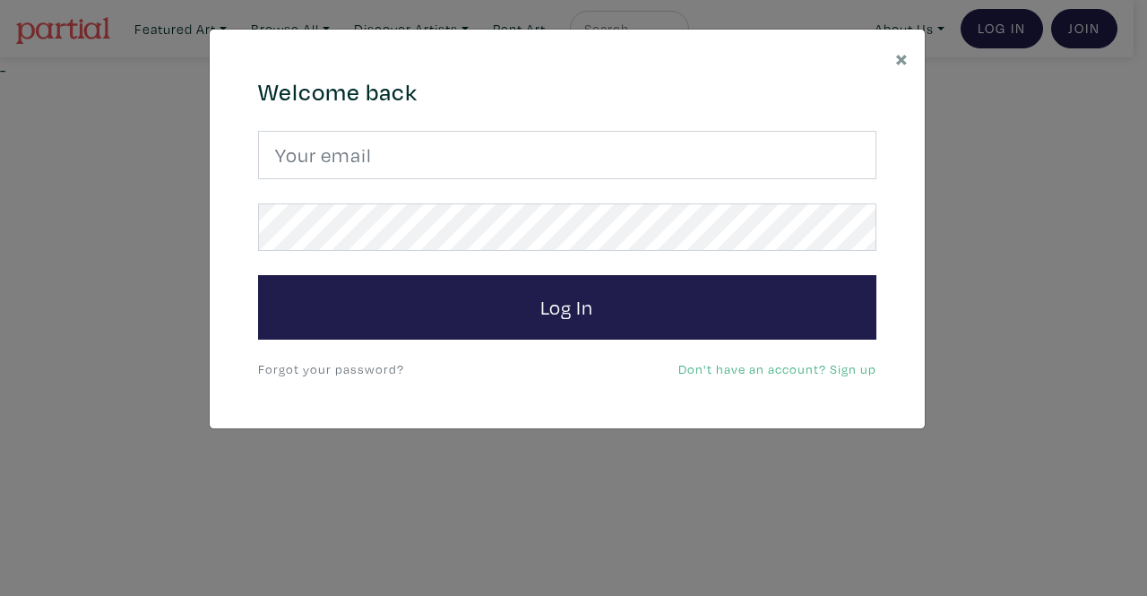 The height and width of the screenshot is (596, 1147). What do you see at coordinates (901, 57) in the screenshot?
I see `button: Close` at bounding box center [901, 57].